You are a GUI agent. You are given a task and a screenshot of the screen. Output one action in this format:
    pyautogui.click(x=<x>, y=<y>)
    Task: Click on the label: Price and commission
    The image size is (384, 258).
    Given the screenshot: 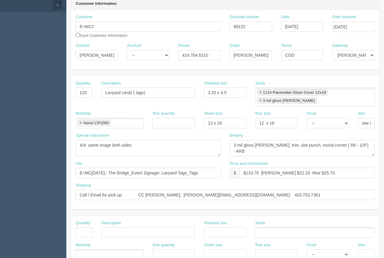 What is the action you would take?
    pyautogui.click(x=249, y=164)
    